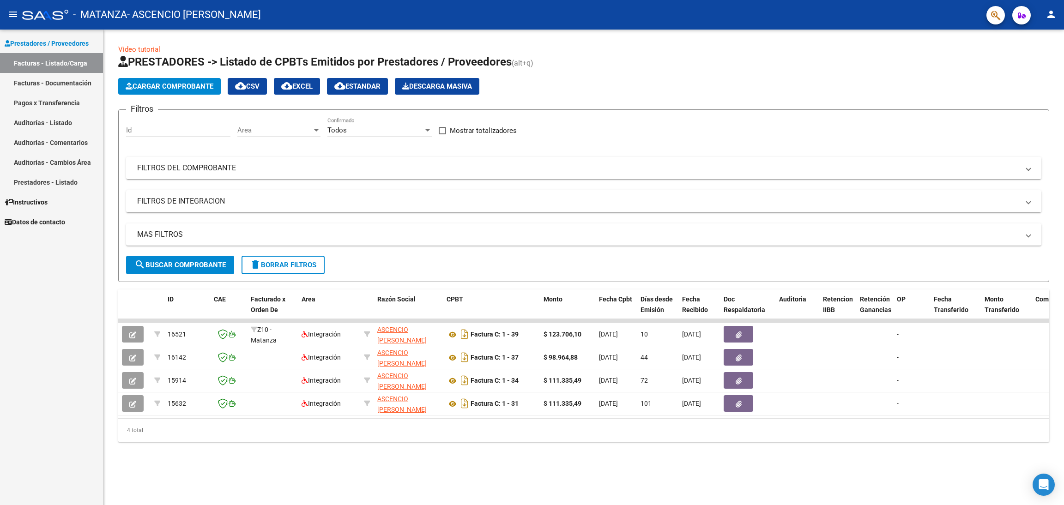  What do you see at coordinates (838, 310) in the screenshot?
I see `datatable-header-cell: Retencion IIBB` at bounding box center [838, 310].